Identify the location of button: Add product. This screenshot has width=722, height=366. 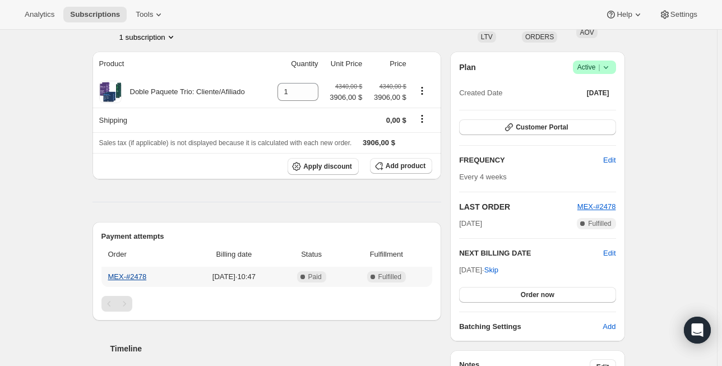
(401, 166).